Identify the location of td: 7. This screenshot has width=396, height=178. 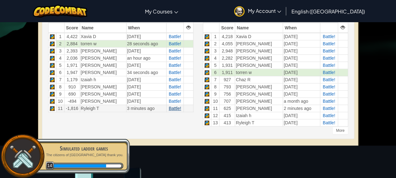
(215, 80).